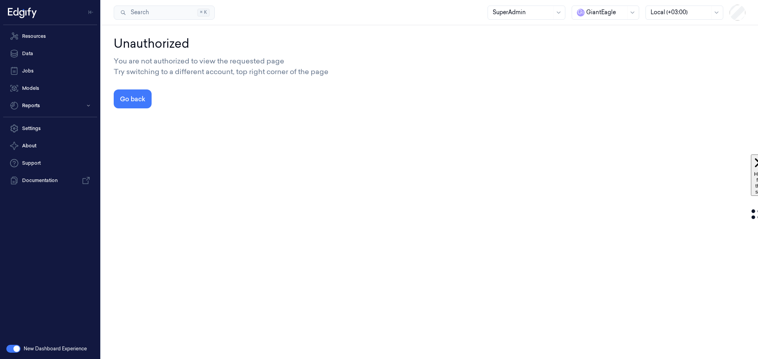  Describe the element at coordinates (50, 36) in the screenshot. I see `a: Resources` at that location.